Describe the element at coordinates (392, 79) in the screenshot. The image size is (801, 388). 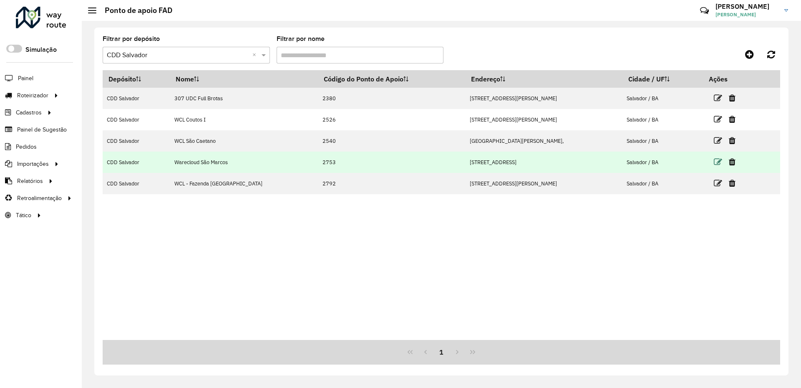
I see `th: Código do Ponto de Apoio` at that location.